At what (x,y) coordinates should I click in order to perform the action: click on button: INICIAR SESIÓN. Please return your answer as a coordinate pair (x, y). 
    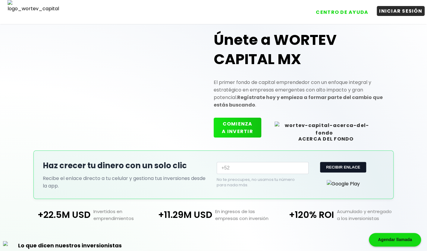
    Looking at the image, I should click on (400, 11).